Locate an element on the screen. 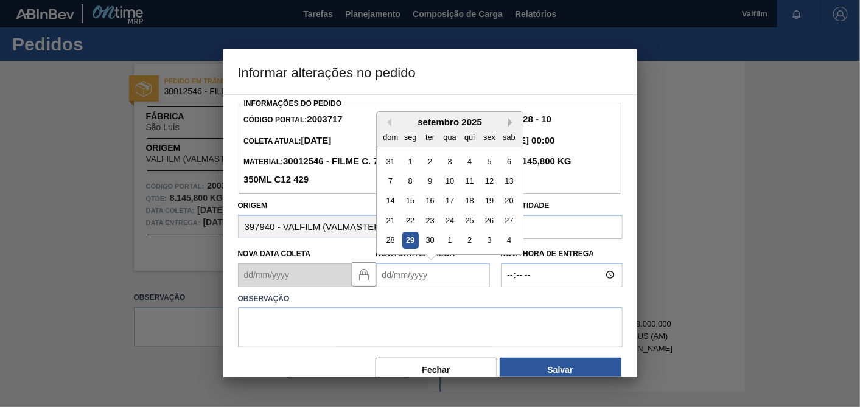  div: Choose sexta-feira, 19 de setembro de 2025 is located at coordinates (489, 200).